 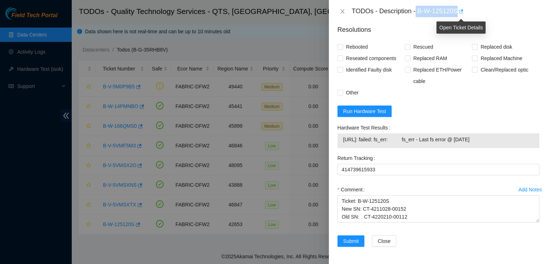 What do you see at coordinates (357, 158) in the screenshot?
I see `label: Return Tracking` at bounding box center [357, 158].